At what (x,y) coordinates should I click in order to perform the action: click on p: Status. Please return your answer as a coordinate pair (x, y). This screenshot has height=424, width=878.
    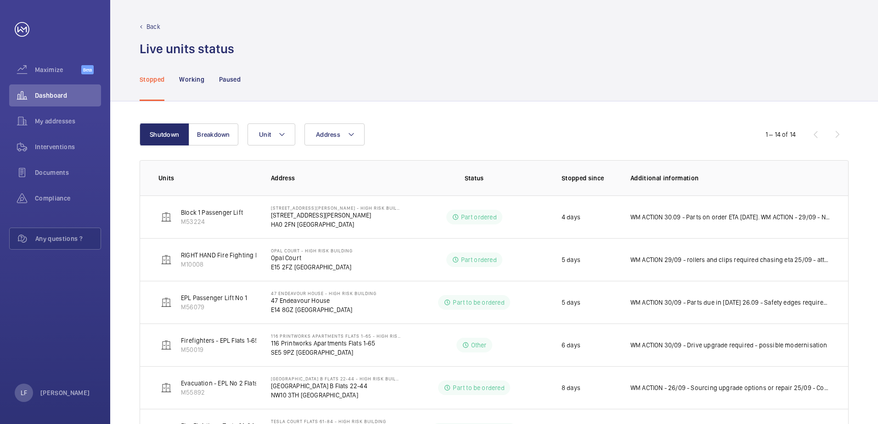
    Looking at the image, I should click on (474, 178).